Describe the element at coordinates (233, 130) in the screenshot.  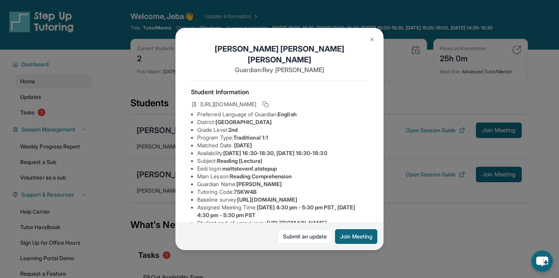
I see `span: 2nd` at that location.